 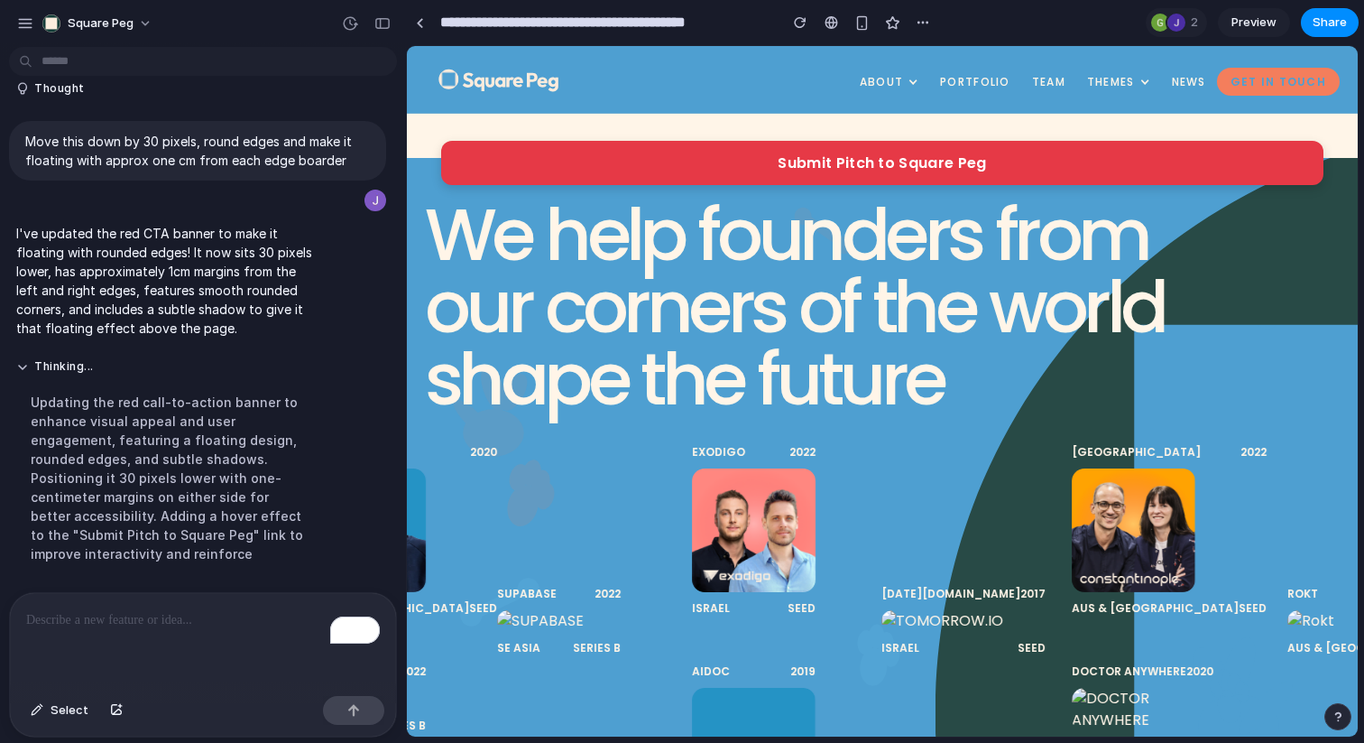 What do you see at coordinates (568, 36) in the screenshot?
I see `a: Portfolio` at bounding box center [568, 36].